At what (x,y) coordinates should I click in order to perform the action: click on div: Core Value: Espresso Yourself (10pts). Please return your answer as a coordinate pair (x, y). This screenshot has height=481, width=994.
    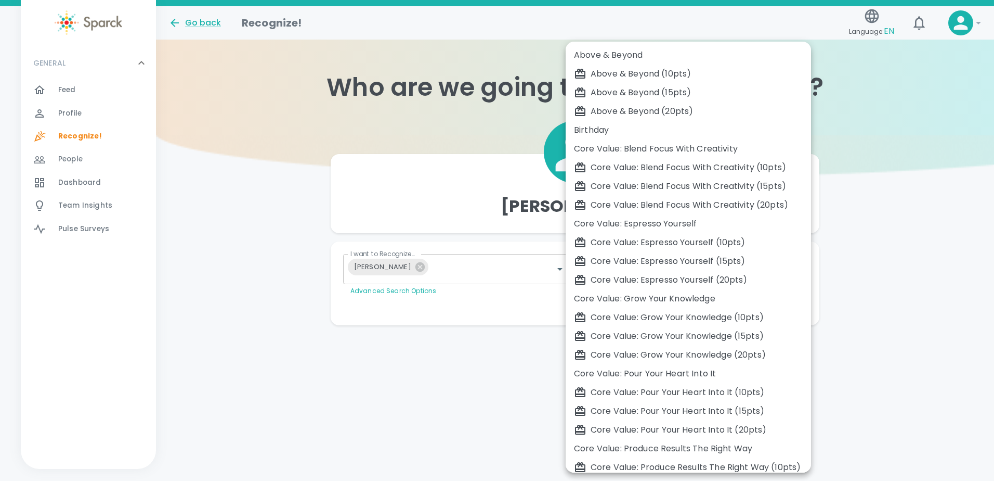
    Looking at the image, I should click on (689, 242).